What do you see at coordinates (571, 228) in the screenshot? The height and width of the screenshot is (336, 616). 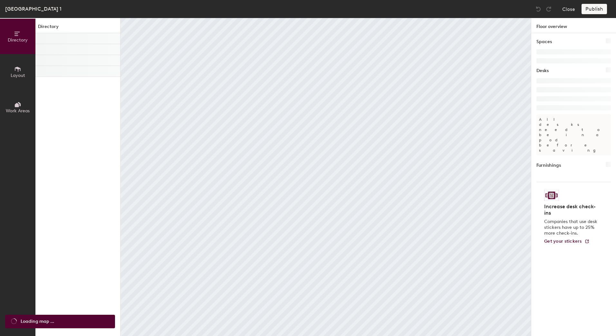 I see `p: Companies that use desk stickers have up to 25% more check-ins.` at bounding box center [571, 228].